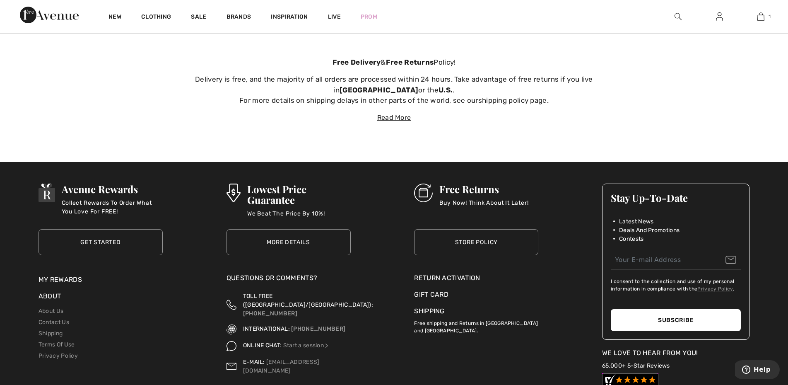  Describe the element at coordinates (231, 329) in the screenshot. I see `img: International` at that location.